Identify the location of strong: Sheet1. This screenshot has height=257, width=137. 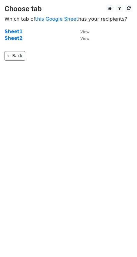
(13, 32).